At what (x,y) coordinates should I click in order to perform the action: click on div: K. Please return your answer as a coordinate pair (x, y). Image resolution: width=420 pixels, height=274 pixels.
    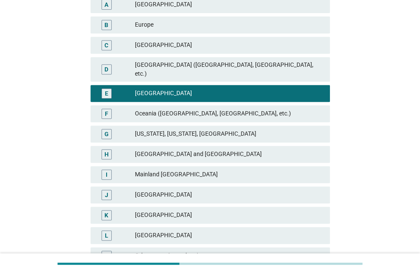
    Looking at the image, I should click on (106, 215).